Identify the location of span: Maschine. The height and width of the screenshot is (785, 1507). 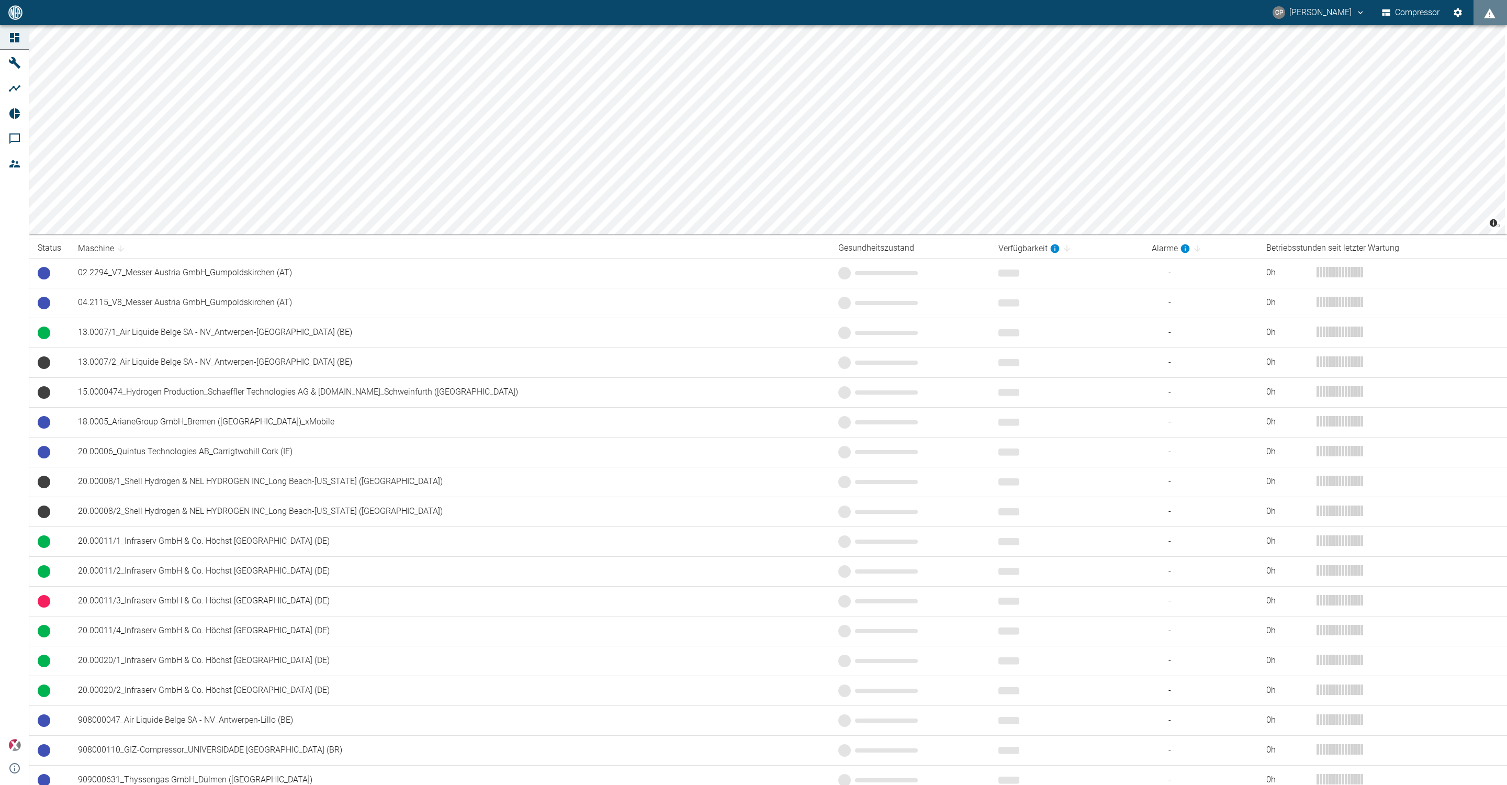
(103, 249).